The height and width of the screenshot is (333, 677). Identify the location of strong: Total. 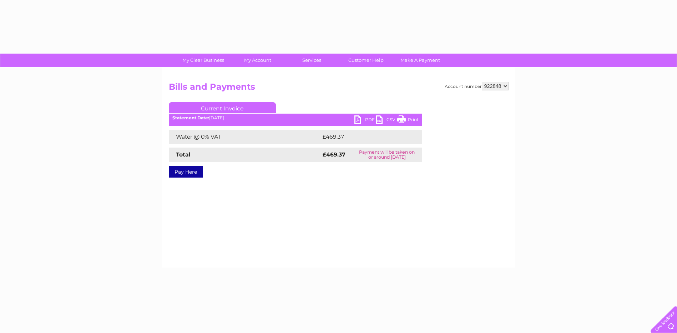
(183, 154).